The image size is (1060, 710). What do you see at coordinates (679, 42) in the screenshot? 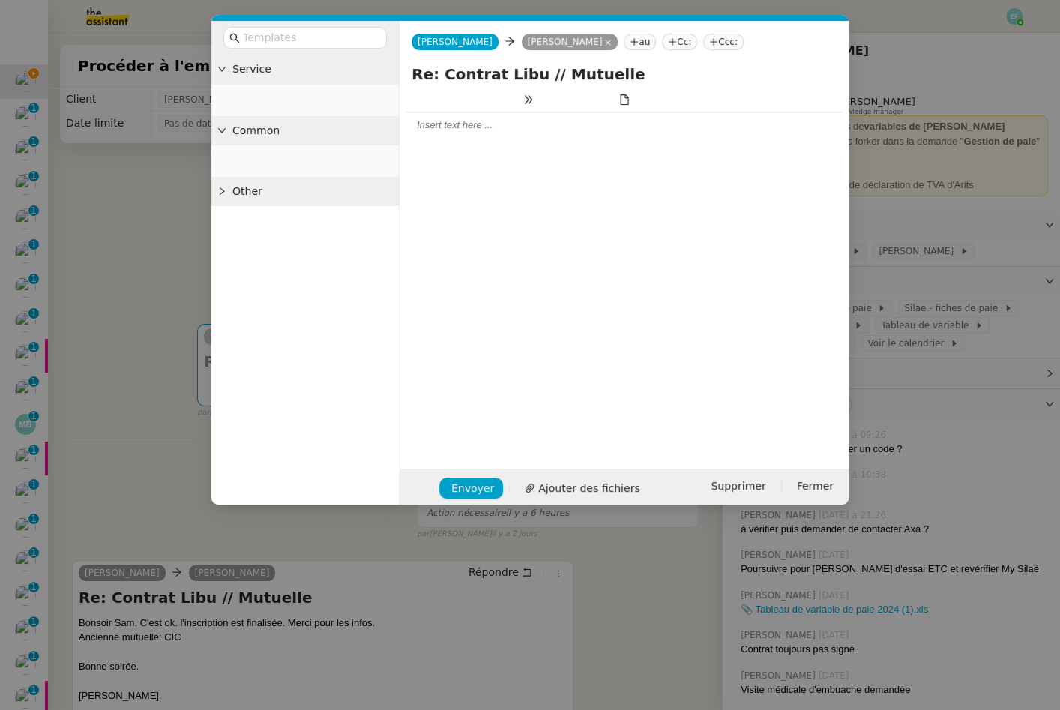
I see `nz-tag: Cc:` at bounding box center [679, 42].